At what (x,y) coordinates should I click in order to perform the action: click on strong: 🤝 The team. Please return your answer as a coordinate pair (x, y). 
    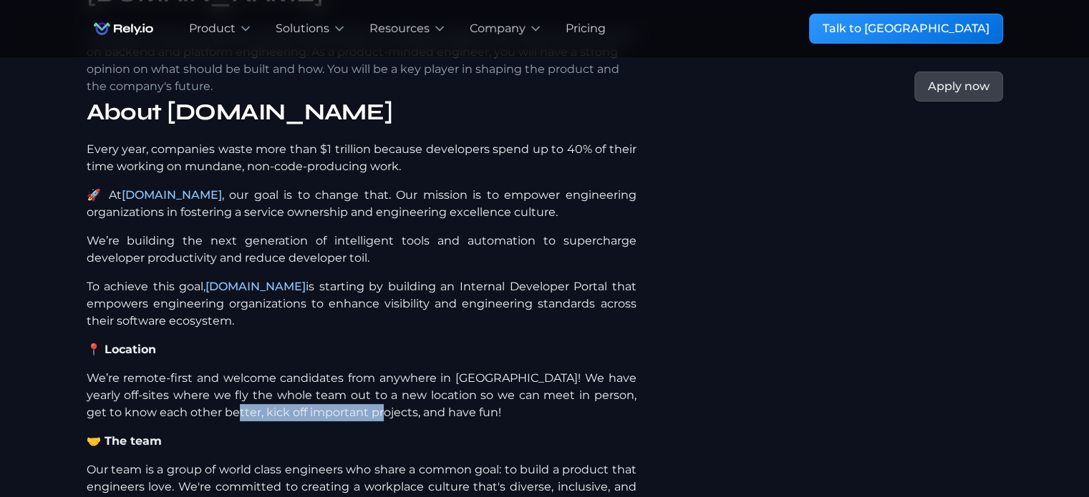
    Looking at the image, I should click on (124, 441).